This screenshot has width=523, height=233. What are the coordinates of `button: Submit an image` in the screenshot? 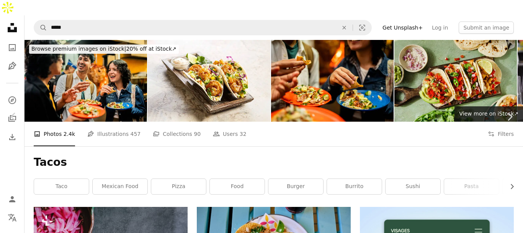 It's located at (487, 28).